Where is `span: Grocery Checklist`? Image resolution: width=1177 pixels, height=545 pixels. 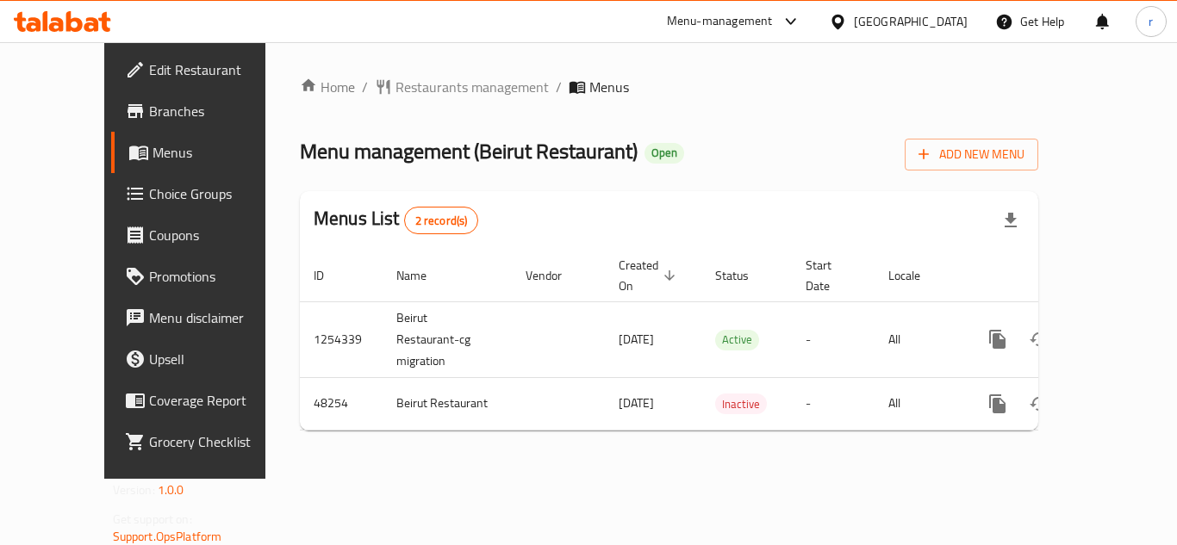 span: Grocery Checklist is located at coordinates (218, 442).